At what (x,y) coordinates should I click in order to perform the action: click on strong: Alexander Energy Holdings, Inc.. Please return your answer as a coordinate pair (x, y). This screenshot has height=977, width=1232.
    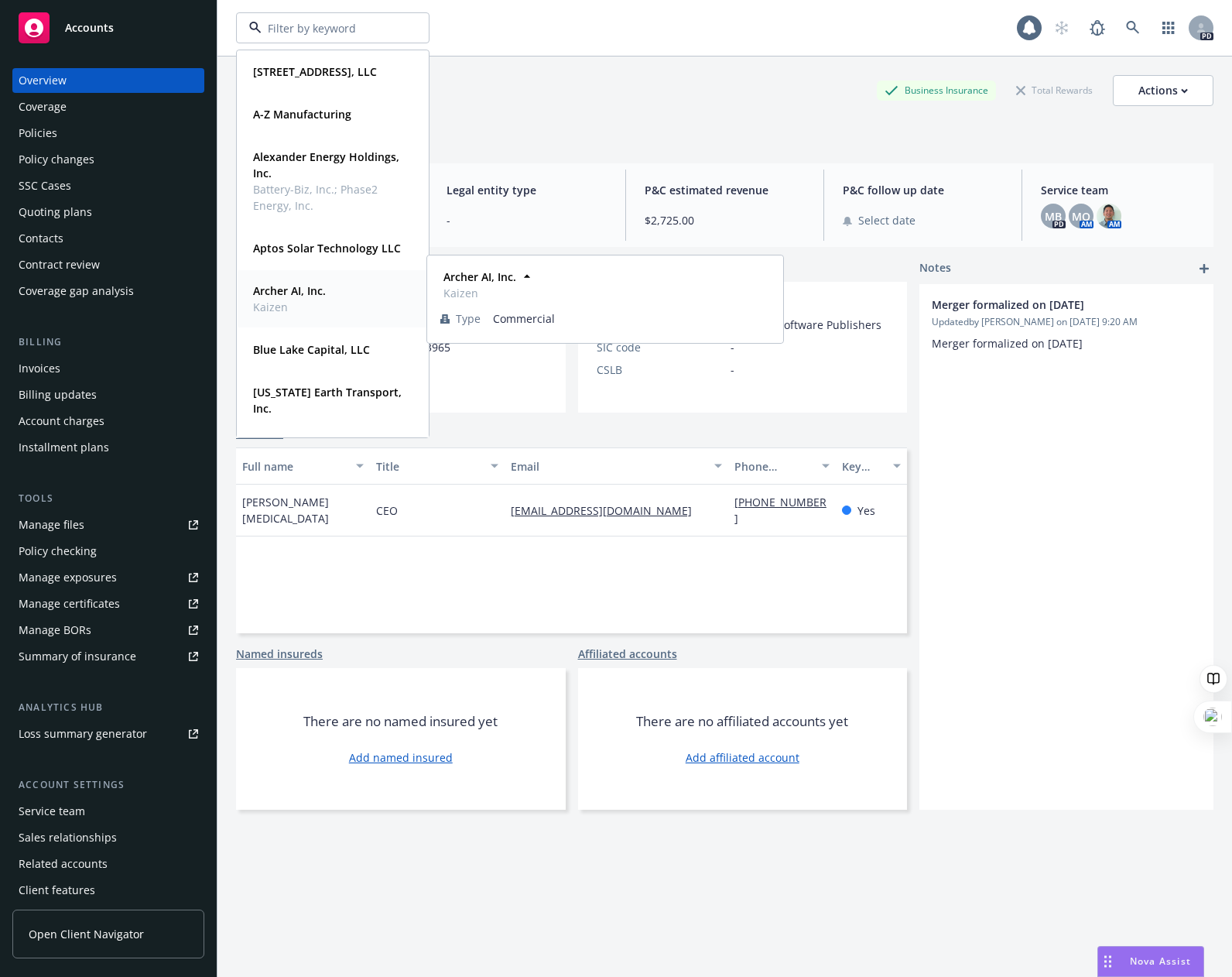
    Looking at the image, I should click on (325, 165).